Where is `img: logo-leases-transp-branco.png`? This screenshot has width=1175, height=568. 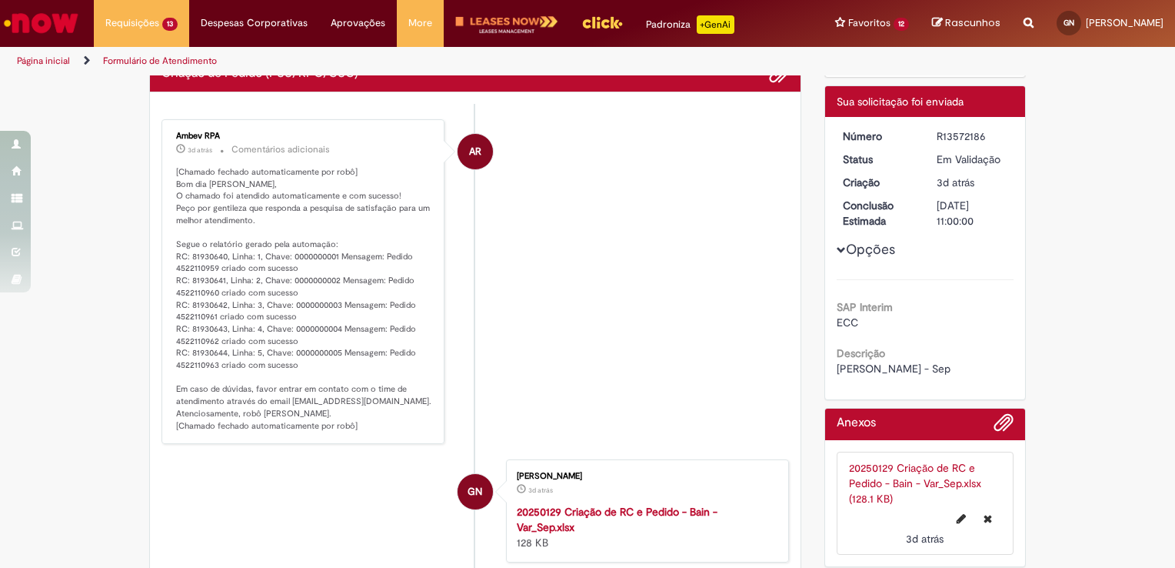 img: logo-leases-transp-branco.png is located at coordinates (507, 25).